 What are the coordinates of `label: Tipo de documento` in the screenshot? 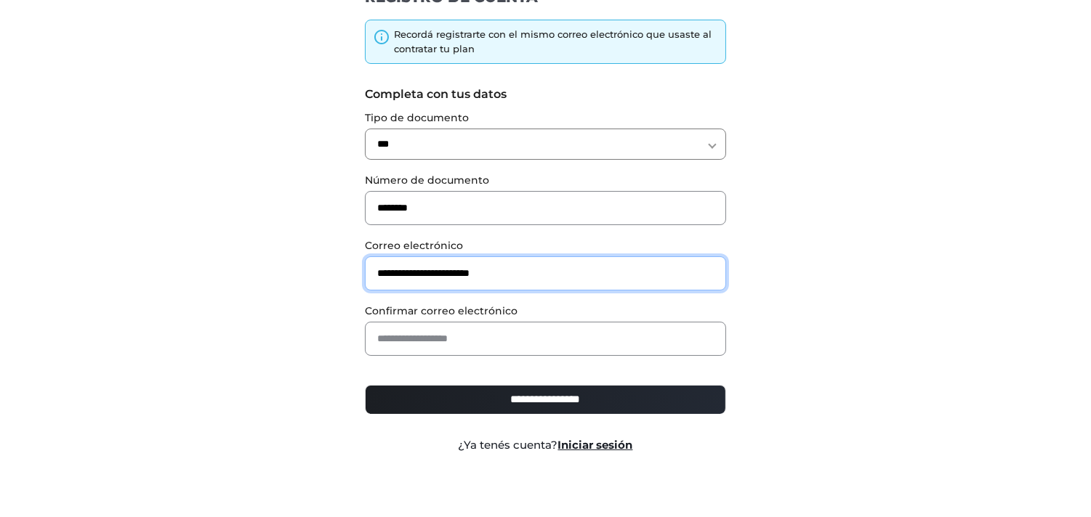 It's located at (545, 118).